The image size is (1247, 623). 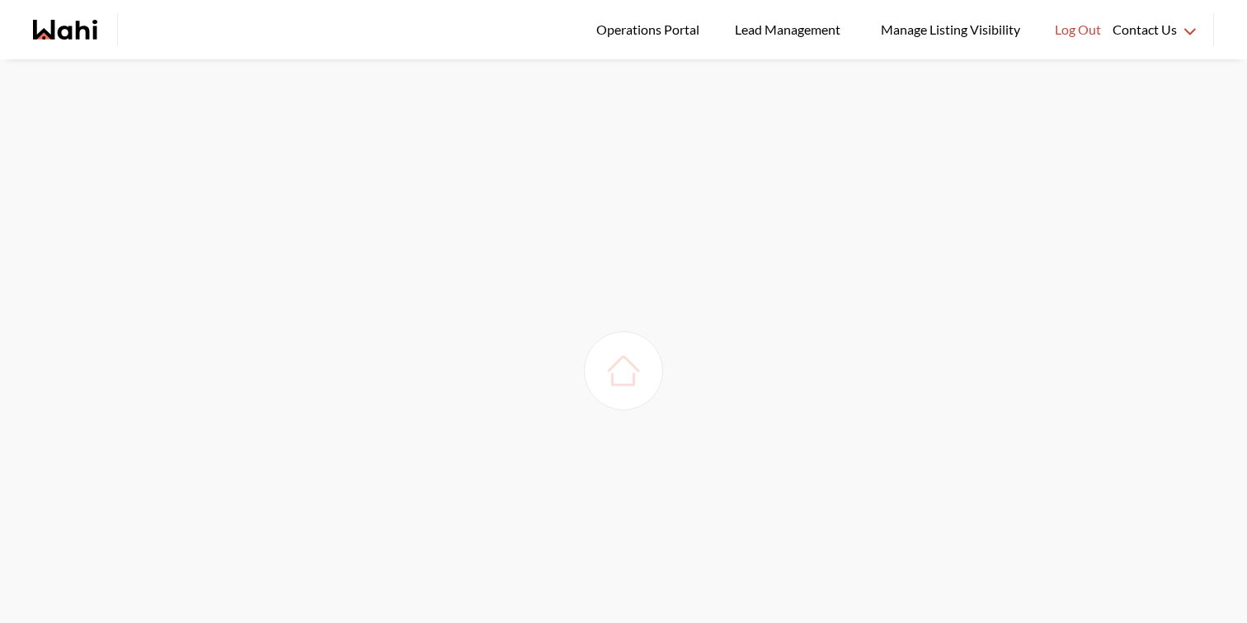 I want to click on span: Log Out, so click(x=1078, y=30).